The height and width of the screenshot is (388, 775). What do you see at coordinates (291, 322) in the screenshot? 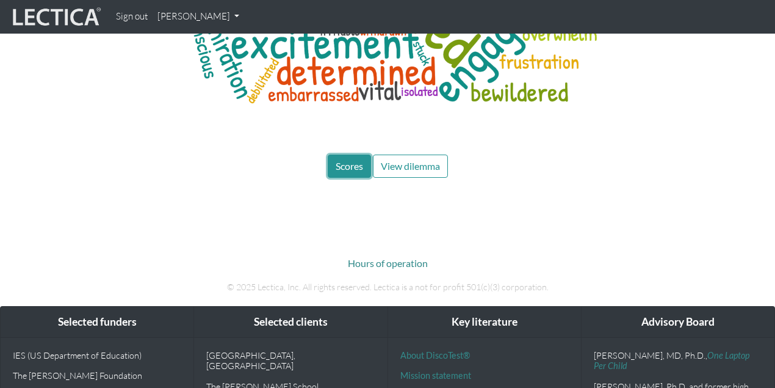
I see `div: Selected clients` at bounding box center [291, 322].